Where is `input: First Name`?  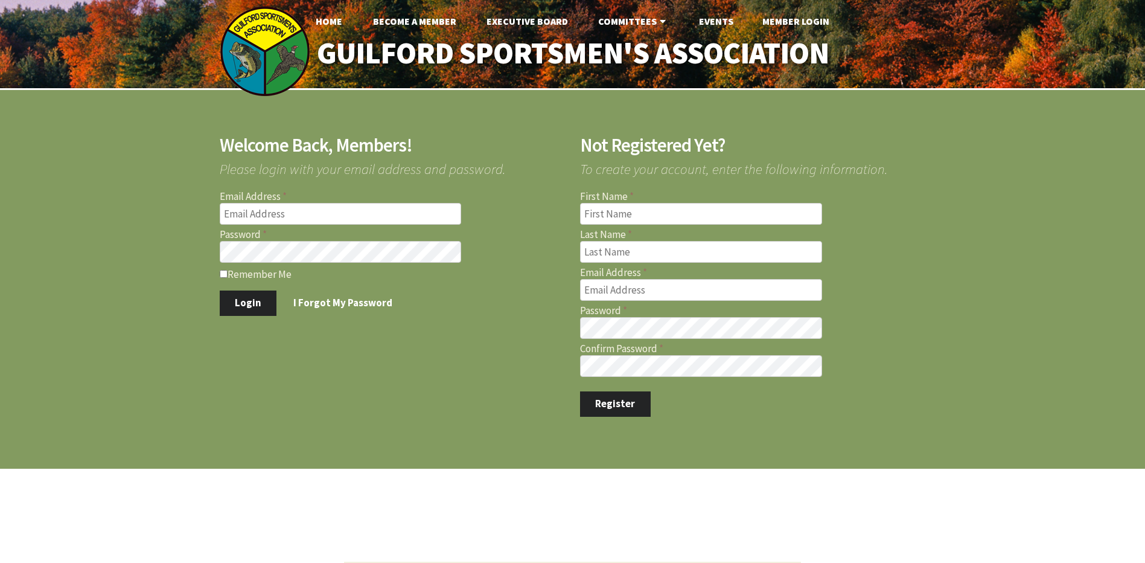
input: First Name is located at coordinates (701, 214).